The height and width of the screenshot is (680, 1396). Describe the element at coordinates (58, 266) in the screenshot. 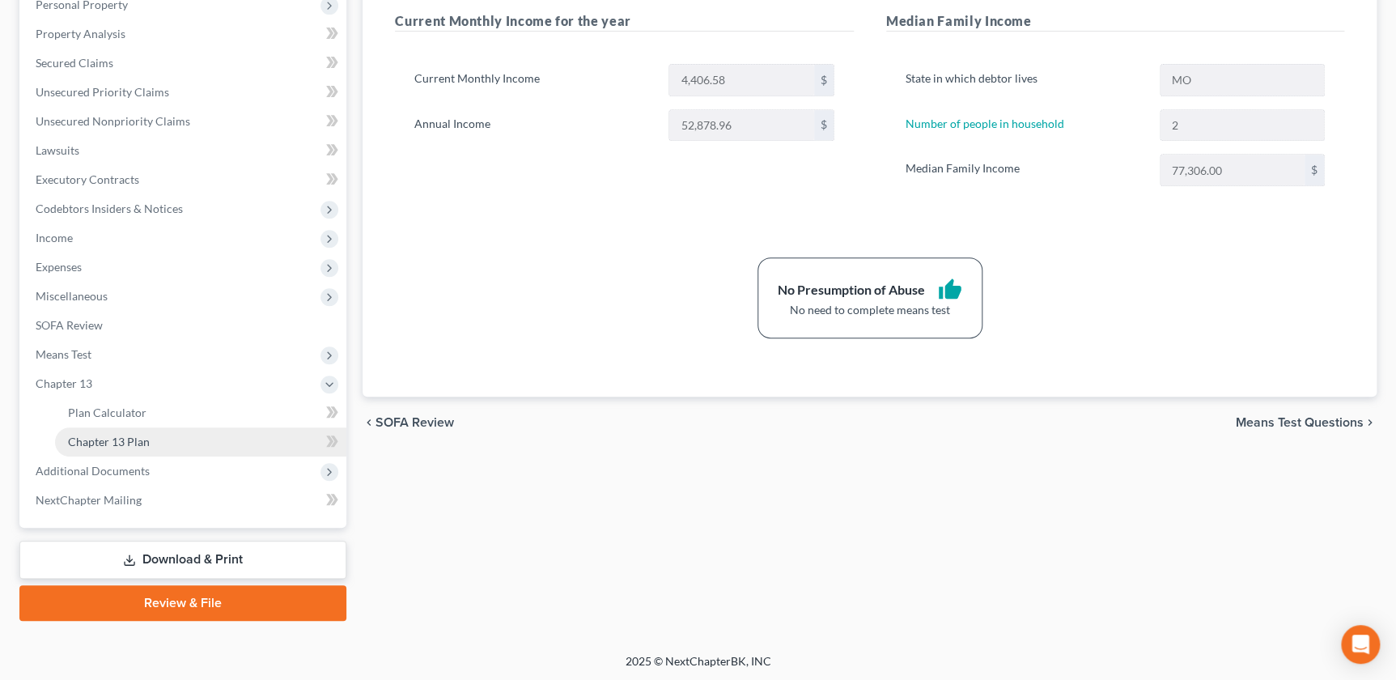

I see `span: Expenses` at that location.